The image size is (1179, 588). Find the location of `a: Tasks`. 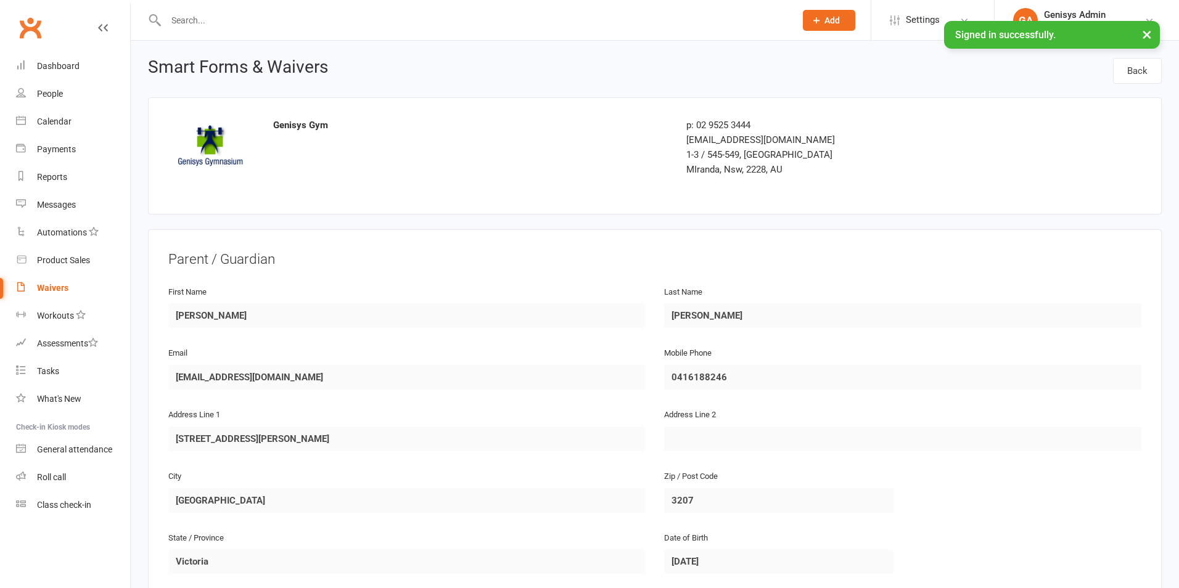

a: Tasks is located at coordinates (73, 371).